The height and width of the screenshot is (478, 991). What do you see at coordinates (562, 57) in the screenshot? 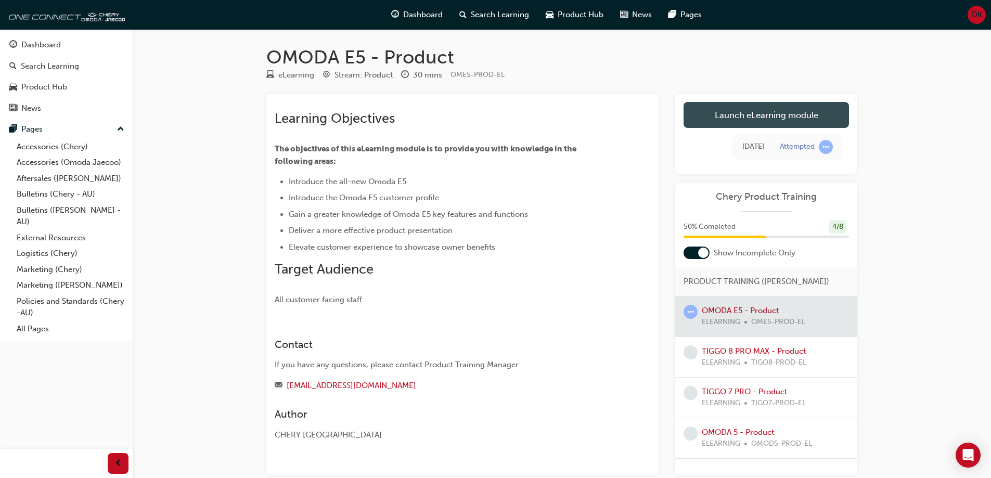
I see `h1: OMODA E5 - Product` at bounding box center [562, 57].